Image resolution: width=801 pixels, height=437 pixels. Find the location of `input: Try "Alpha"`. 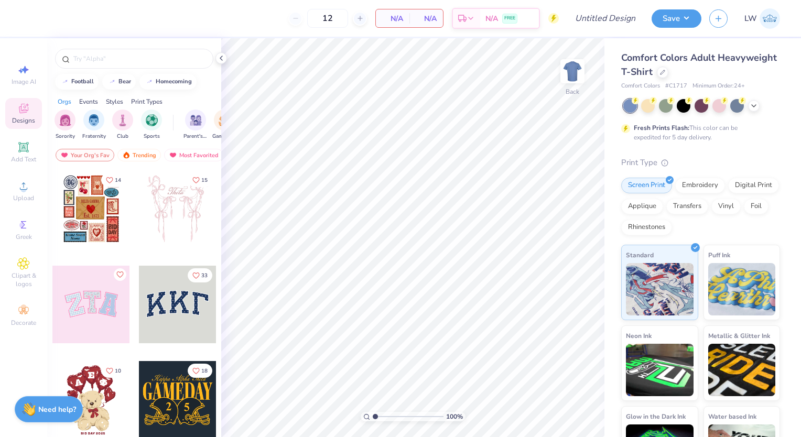

input: Try "Alpha" is located at coordinates (139, 59).